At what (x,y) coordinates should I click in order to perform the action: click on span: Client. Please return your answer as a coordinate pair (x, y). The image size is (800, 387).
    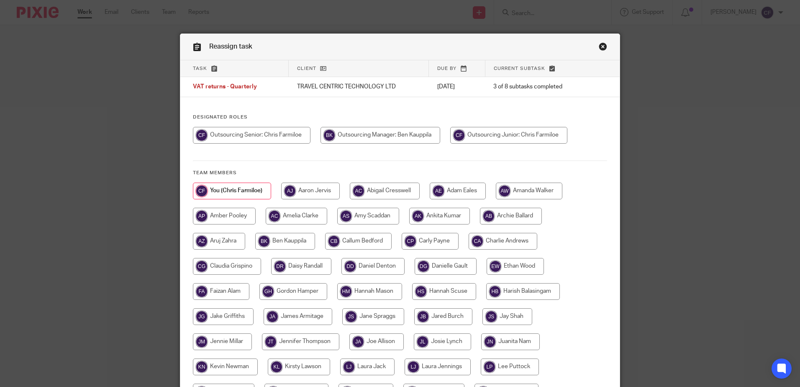
    Looking at the image, I should click on (307, 68).